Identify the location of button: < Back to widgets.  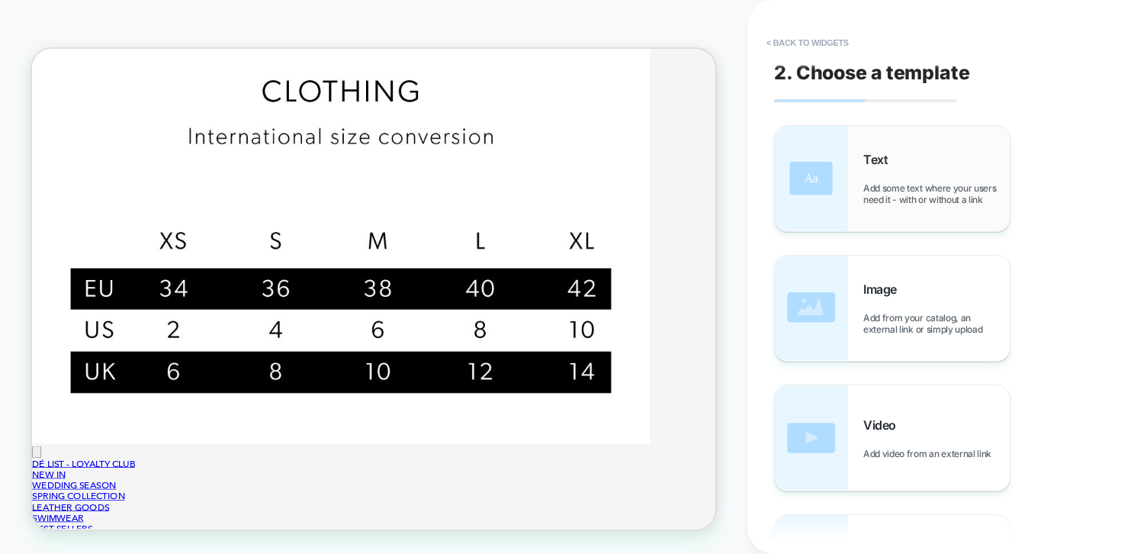
(808, 43).